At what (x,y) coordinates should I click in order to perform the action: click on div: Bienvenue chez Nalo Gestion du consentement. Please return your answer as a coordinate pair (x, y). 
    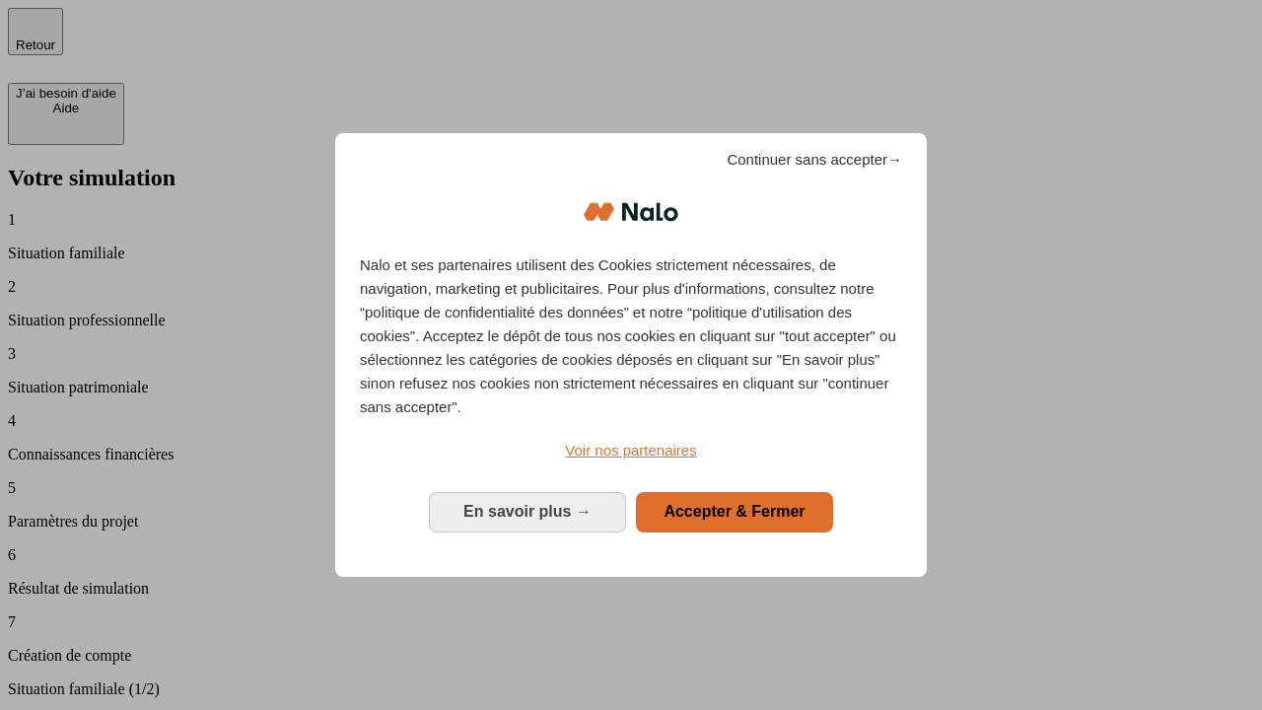
    Looking at the image, I should click on (631, 354).